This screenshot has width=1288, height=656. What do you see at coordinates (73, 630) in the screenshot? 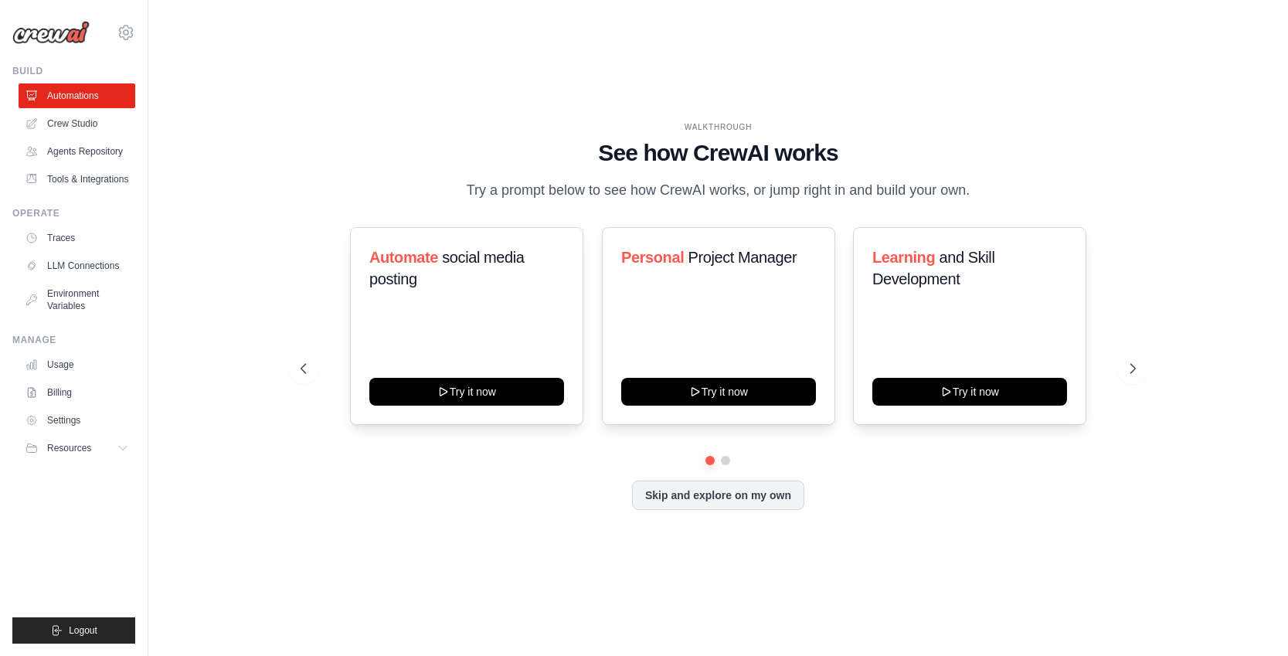
I see `button: Logout` at bounding box center [73, 630].